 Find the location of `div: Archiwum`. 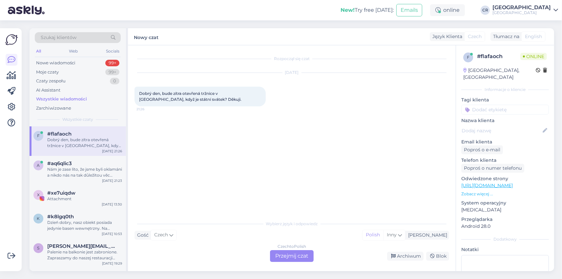

div: Archiwum is located at coordinates (405, 256).